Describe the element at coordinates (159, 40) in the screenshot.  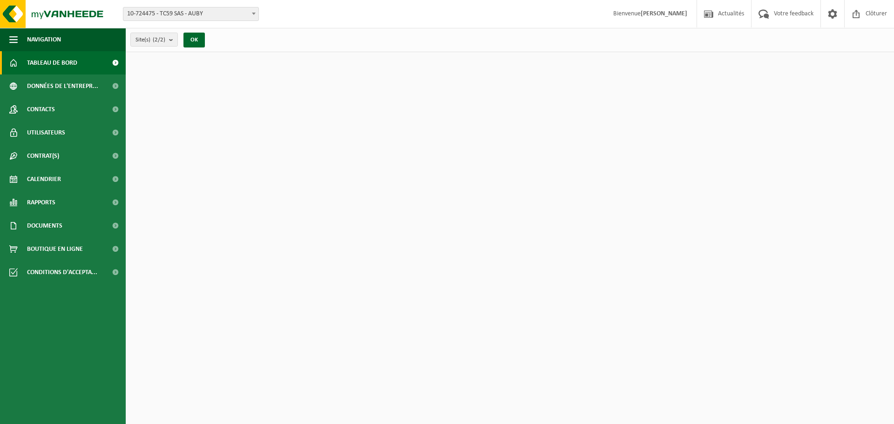
I see `count: (2/2)` at that location.